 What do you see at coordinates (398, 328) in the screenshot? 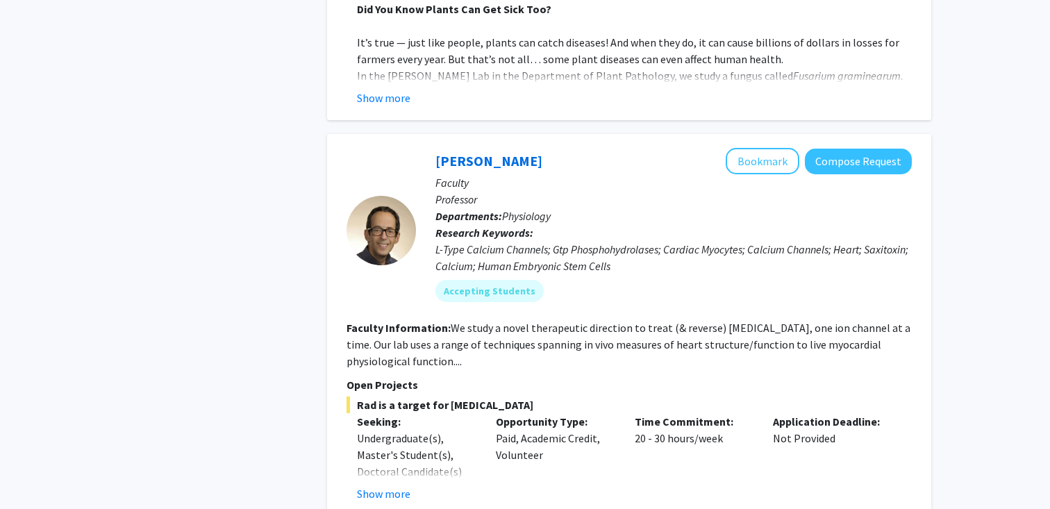
I see `b: Faculty Information:` at bounding box center [398, 328].